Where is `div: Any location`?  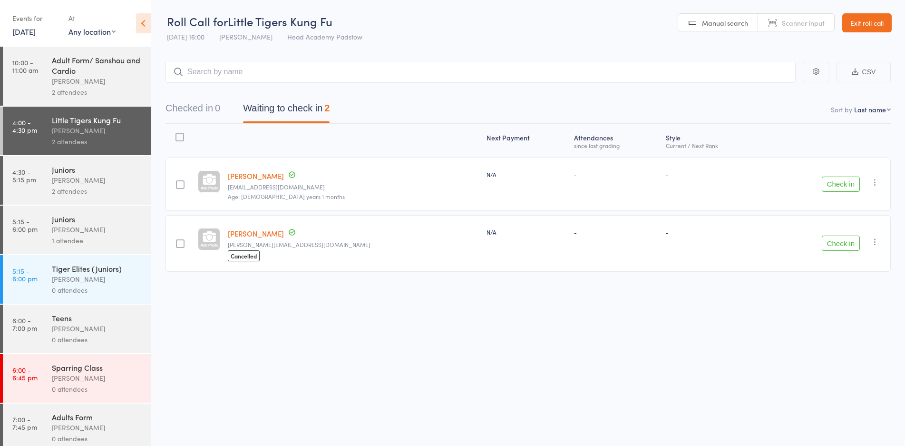 div: Any location is located at coordinates (92, 31).